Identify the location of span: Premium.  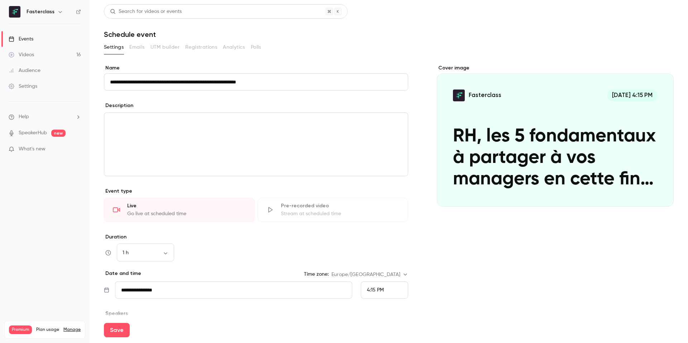
(20, 330).